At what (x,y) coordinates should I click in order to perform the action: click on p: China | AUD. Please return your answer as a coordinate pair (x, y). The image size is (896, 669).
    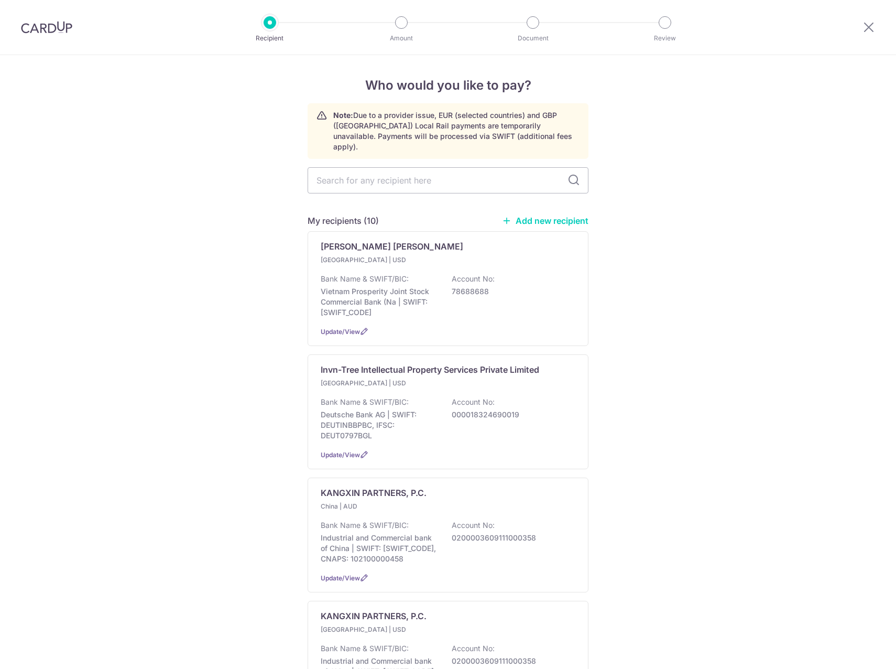
    Looking at the image, I should click on (383, 506).